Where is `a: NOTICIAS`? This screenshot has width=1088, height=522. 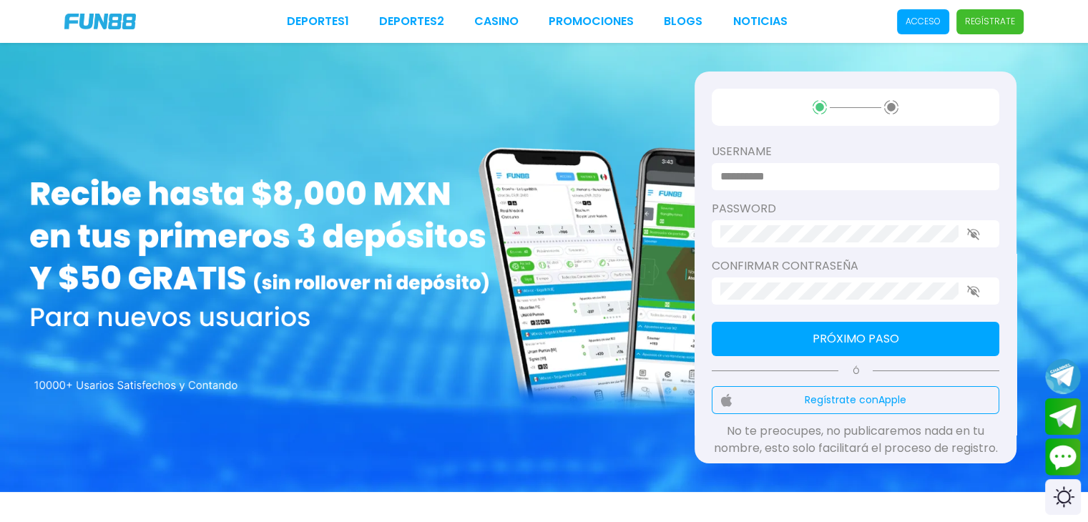
a: NOTICIAS is located at coordinates (760, 21).